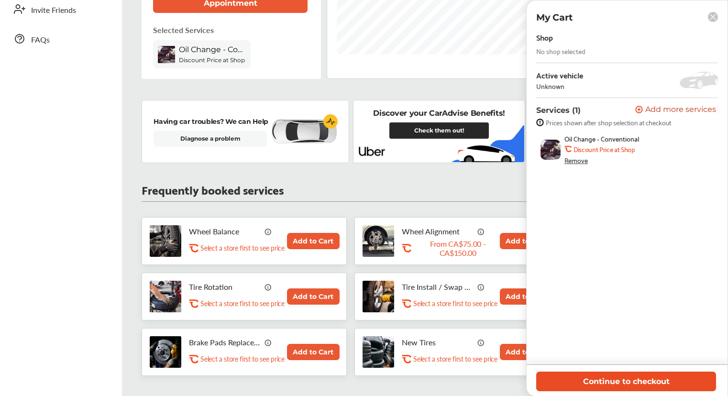 Image resolution: width=728 pixels, height=396 pixels. I want to click on p: From CA$75.00 - CA$150.00, so click(458, 248).